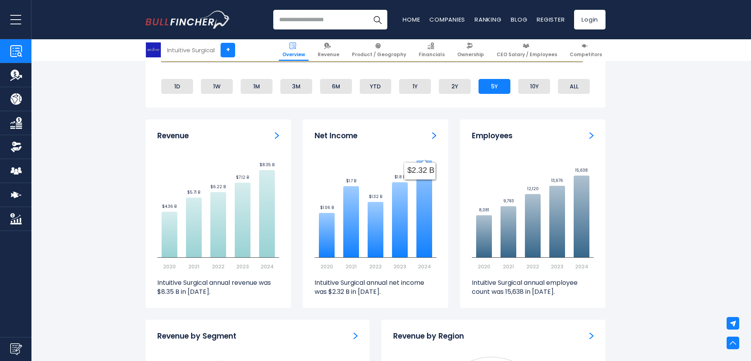 The height and width of the screenshot is (361, 751). What do you see at coordinates (177, 86) in the screenshot?
I see `li: 1D` at bounding box center [177, 86].